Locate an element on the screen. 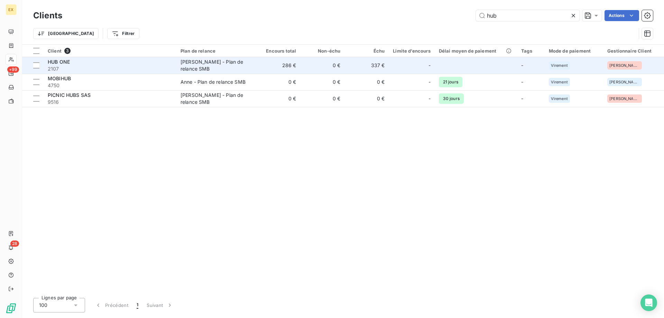 The height and width of the screenshot is (318, 664). span: 100 is located at coordinates (43, 305).